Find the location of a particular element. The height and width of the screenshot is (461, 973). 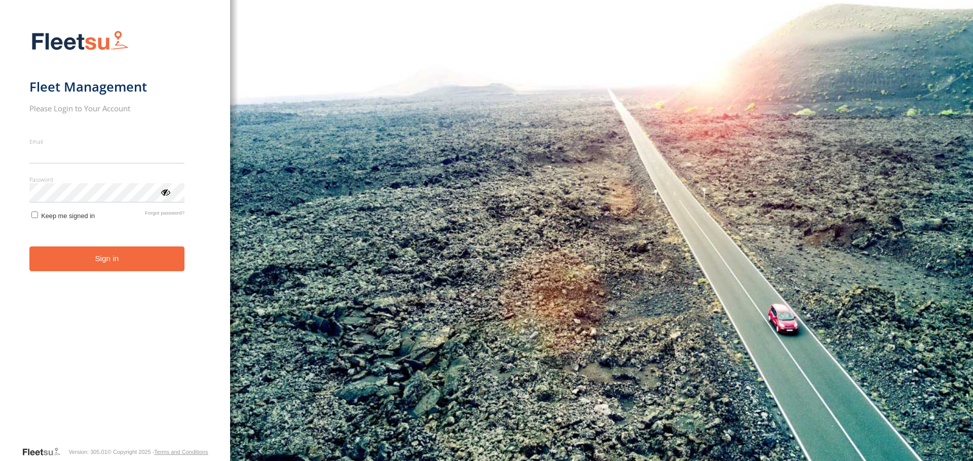

a: Forgot password? is located at coordinates (165, 215).